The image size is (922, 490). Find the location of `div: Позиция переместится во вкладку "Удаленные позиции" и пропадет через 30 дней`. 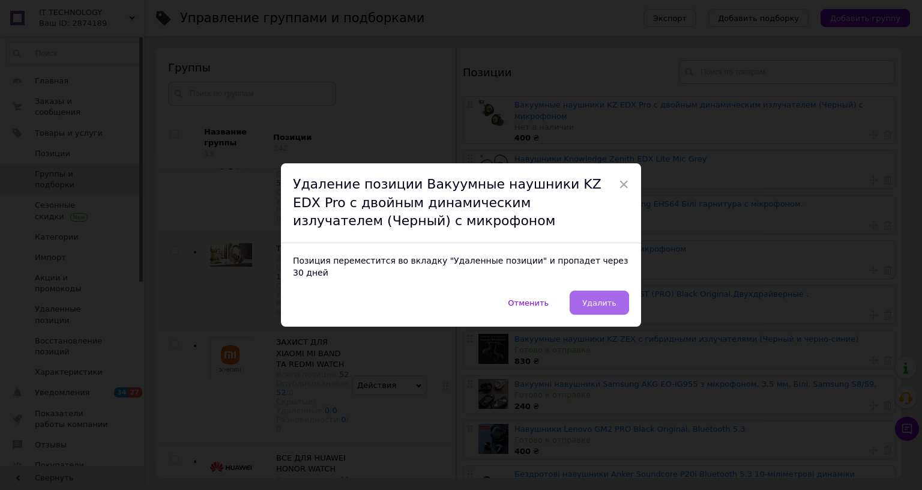

div: Позиция переместится во вкладку "Удаленные позиции" и пропадет через 30 дней is located at coordinates (461, 267).